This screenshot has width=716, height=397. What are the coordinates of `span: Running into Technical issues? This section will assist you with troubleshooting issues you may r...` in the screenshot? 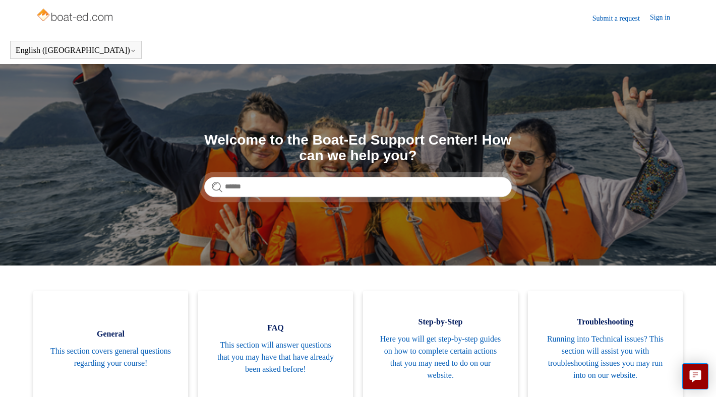 It's located at (605, 357).